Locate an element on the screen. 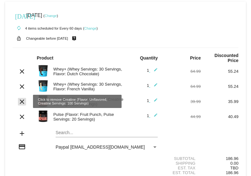 The image size is (251, 176). small: 4 items scheduled for Every 60 days is located at coordinates (47, 28).